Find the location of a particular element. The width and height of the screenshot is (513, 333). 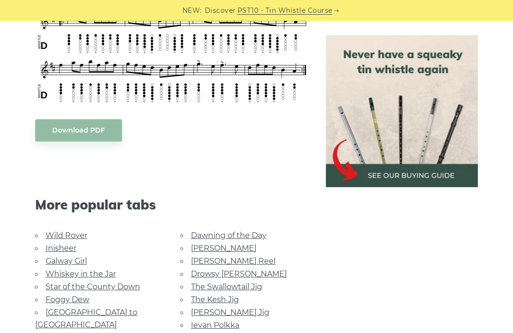

span: NEW: is located at coordinates (192, 10).